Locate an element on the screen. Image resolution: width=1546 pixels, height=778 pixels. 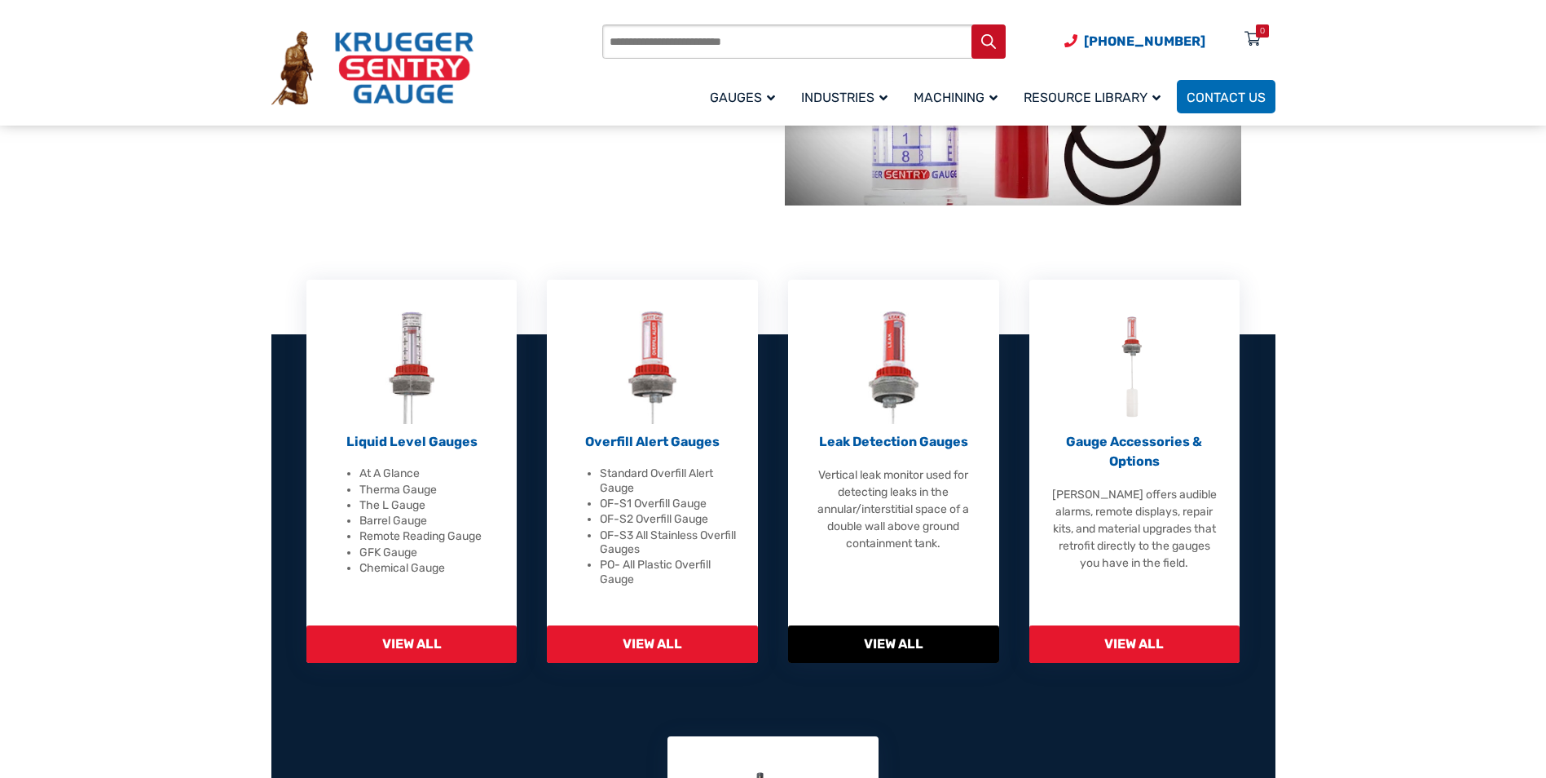
li: At A Glance is located at coordinates (428, 474).